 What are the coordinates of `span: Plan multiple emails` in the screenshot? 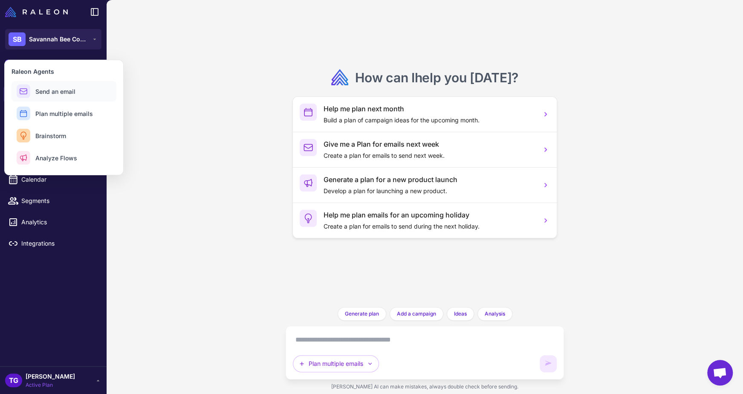 It's located at (64, 113).